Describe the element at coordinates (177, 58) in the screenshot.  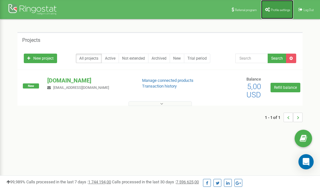
I see `a: New` at that location.